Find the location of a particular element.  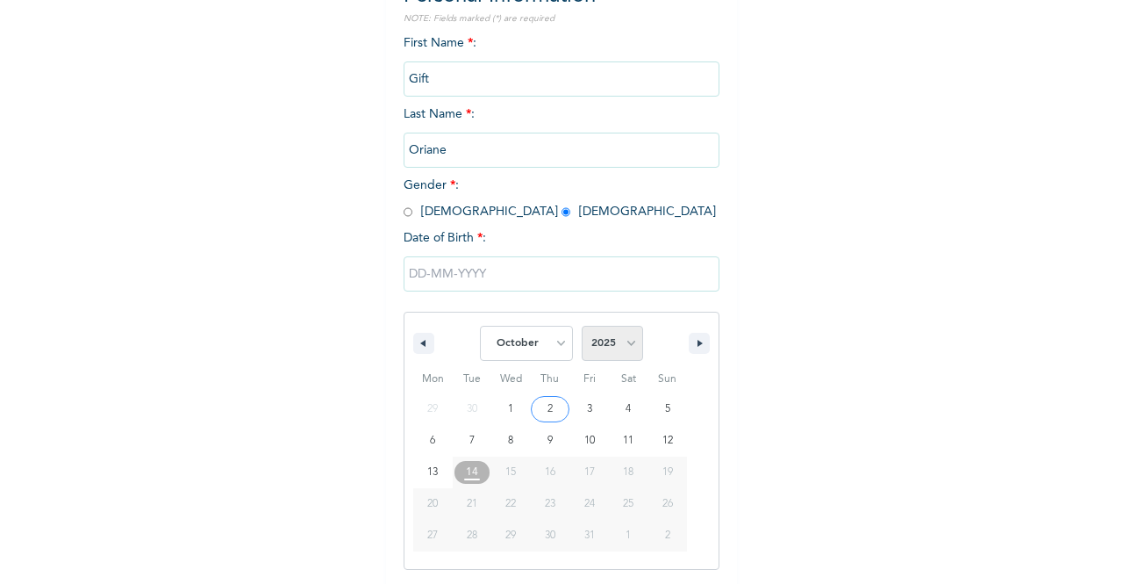

button: 21 is located at coordinates (472, 504).